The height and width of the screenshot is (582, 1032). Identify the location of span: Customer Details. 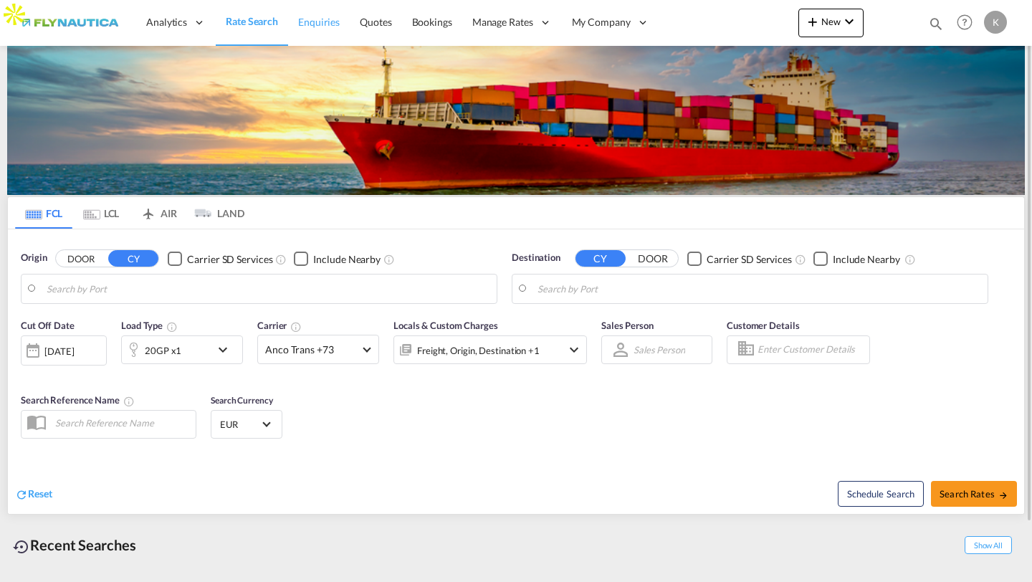
(762, 325).